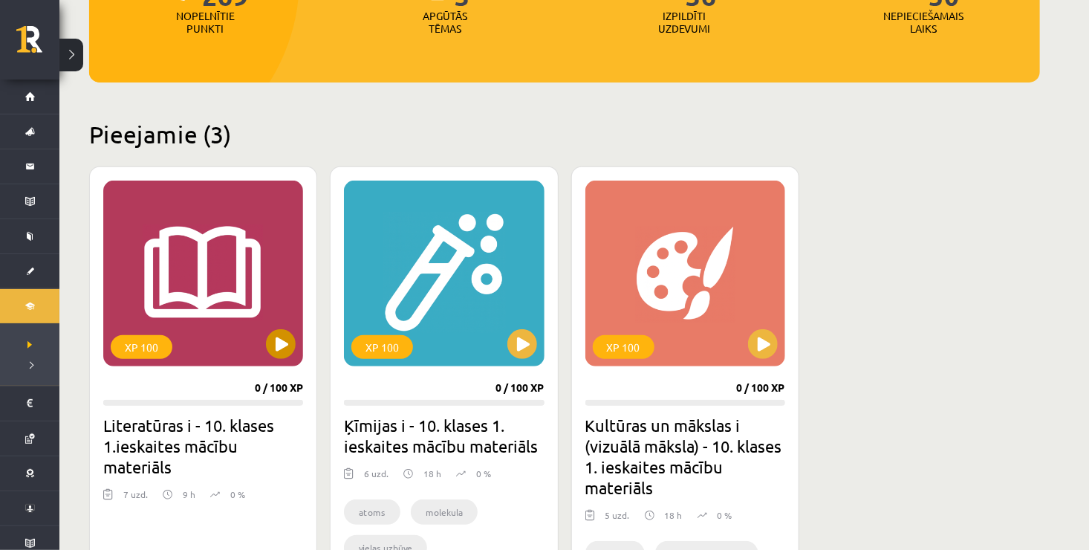 The height and width of the screenshot is (550, 1089). Describe the element at coordinates (135, 499) in the screenshot. I see `div: 7 uzd.` at that location.